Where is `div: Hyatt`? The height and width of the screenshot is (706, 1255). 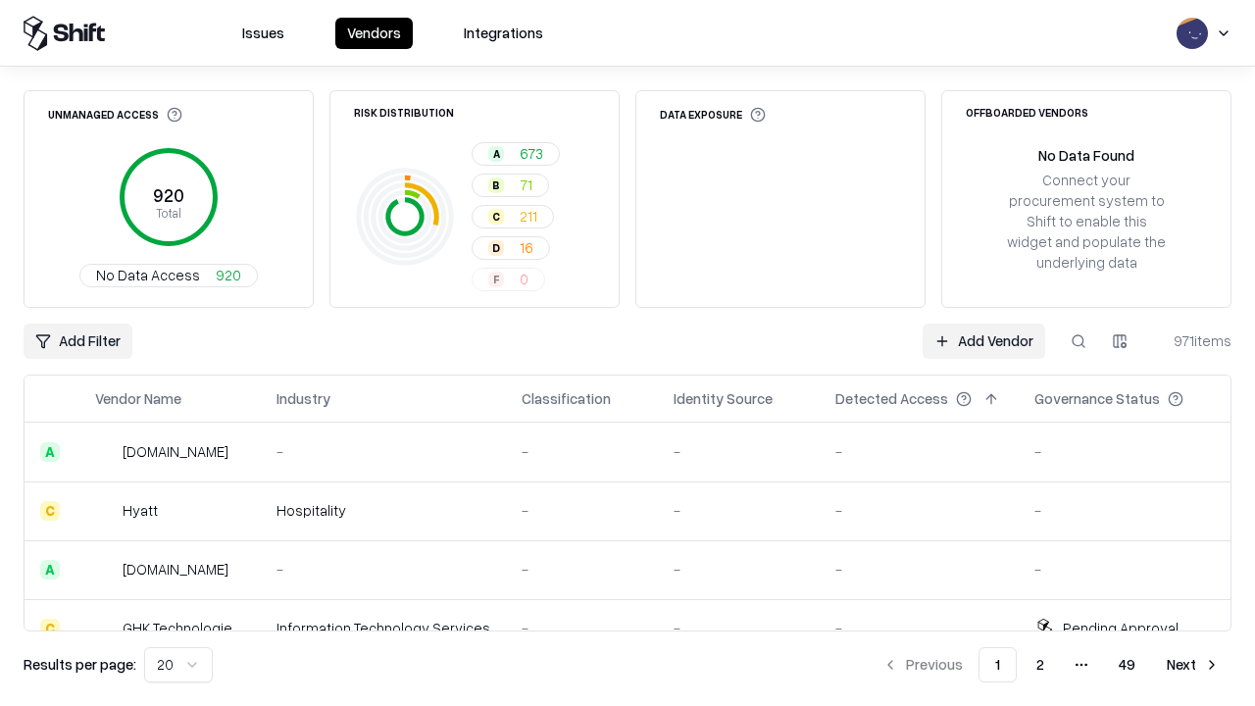 div: Hyatt is located at coordinates (140, 510).